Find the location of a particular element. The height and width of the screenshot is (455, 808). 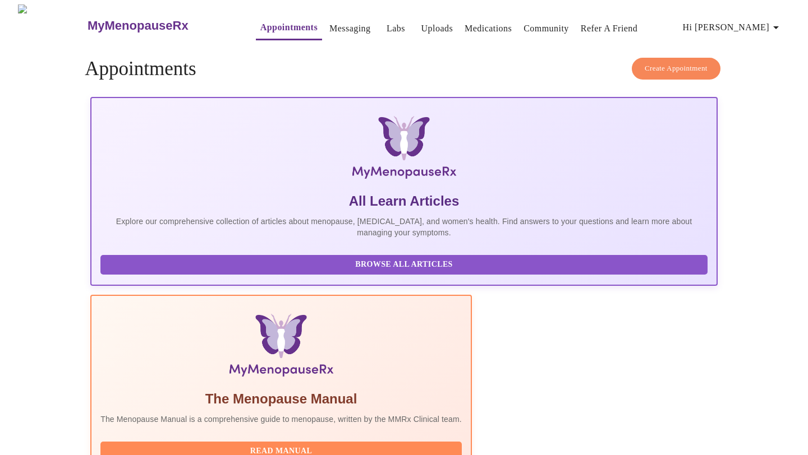

a: Labs is located at coordinates (395, 29).